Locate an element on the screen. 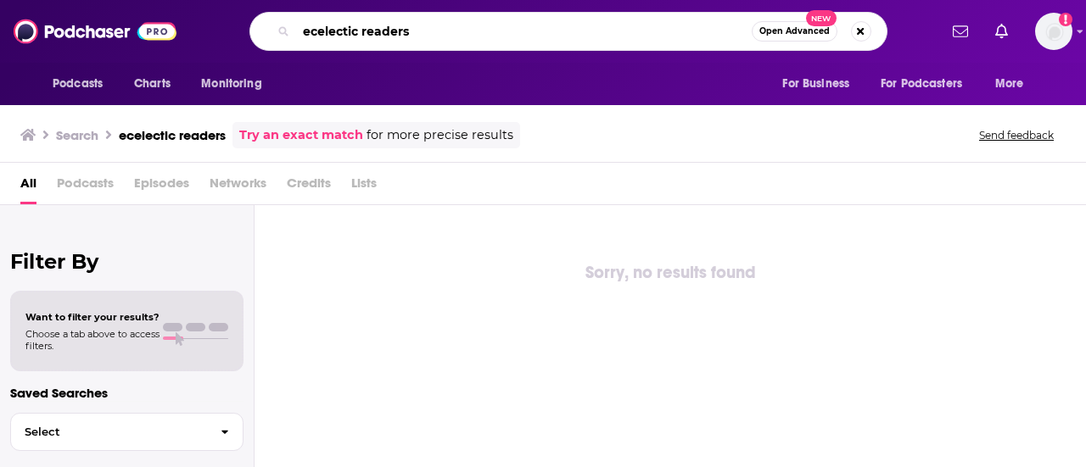  img: Podchaser - Follow, Share and Rate Podcasts is located at coordinates (95, 31).